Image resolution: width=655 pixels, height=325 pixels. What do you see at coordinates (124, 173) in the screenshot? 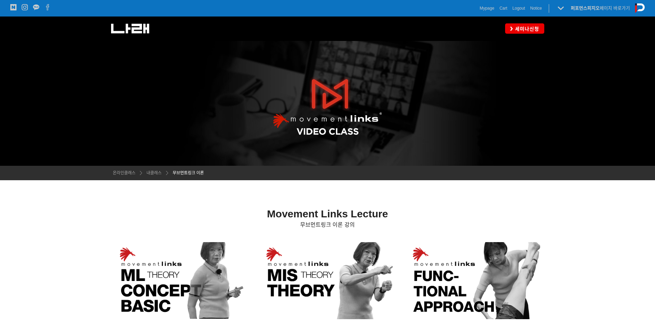
I see `a: 온라인클래스` at bounding box center [124, 173].